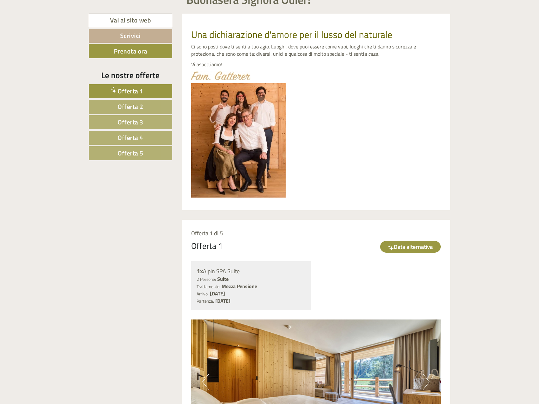  What do you see at coordinates (239, 286) in the screenshot?
I see `b: Mezza Pensione` at bounding box center [239, 286].